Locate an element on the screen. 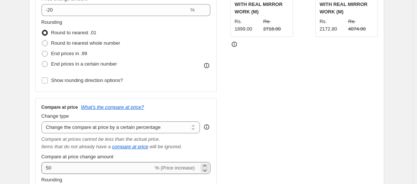 The height and width of the screenshot is (184, 417). i: Items that do not already have a is located at coordinates (76, 147).